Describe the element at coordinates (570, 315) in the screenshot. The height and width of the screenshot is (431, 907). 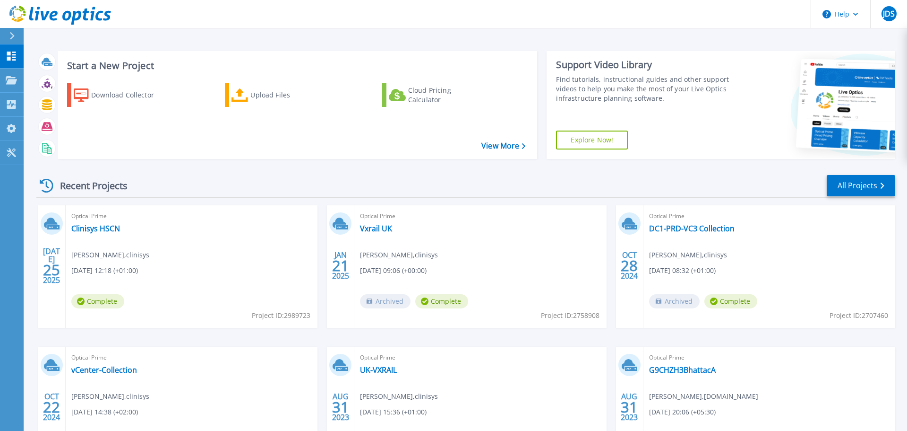
I see `span: Project ID: 2758908` at that location.